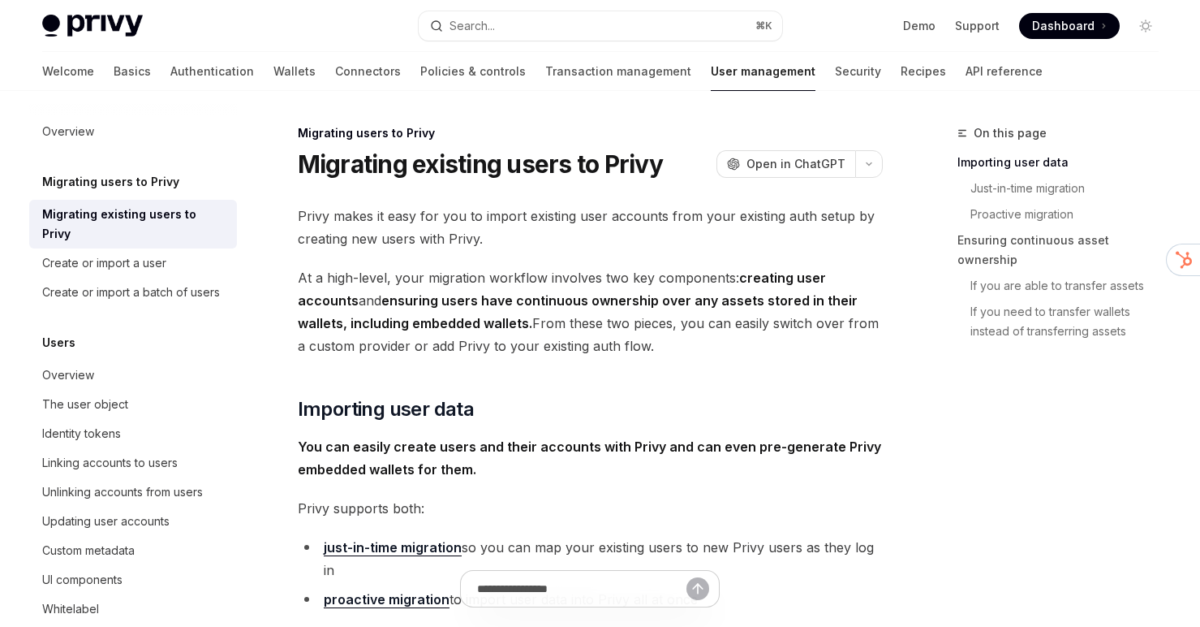  What do you see at coordinates (133, 292) in the screenshot?
I see `a: Create or import a batch of users` at bounding box center [133, 292].